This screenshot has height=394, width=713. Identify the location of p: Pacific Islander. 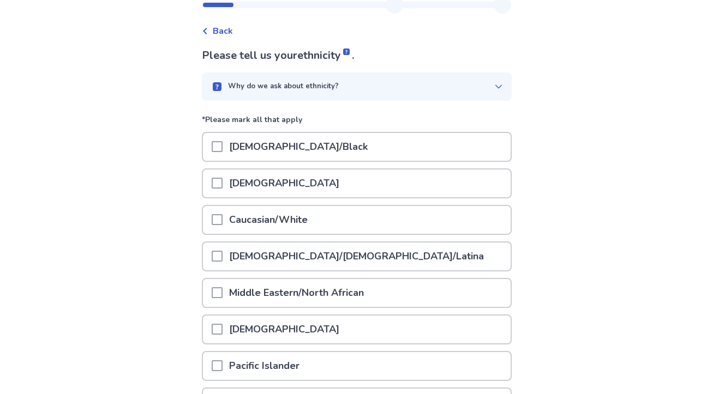
(264, 366).